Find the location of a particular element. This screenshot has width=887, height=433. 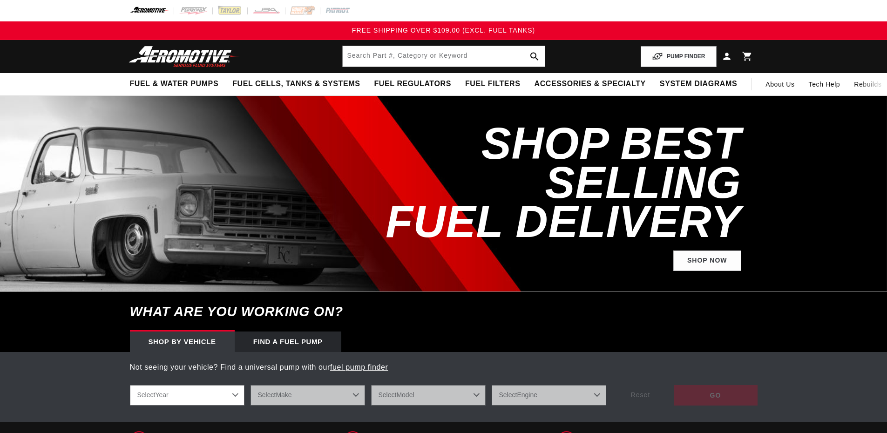

span: Fuel Cells, Tanks & Systems is located at coordinates (296, 84).